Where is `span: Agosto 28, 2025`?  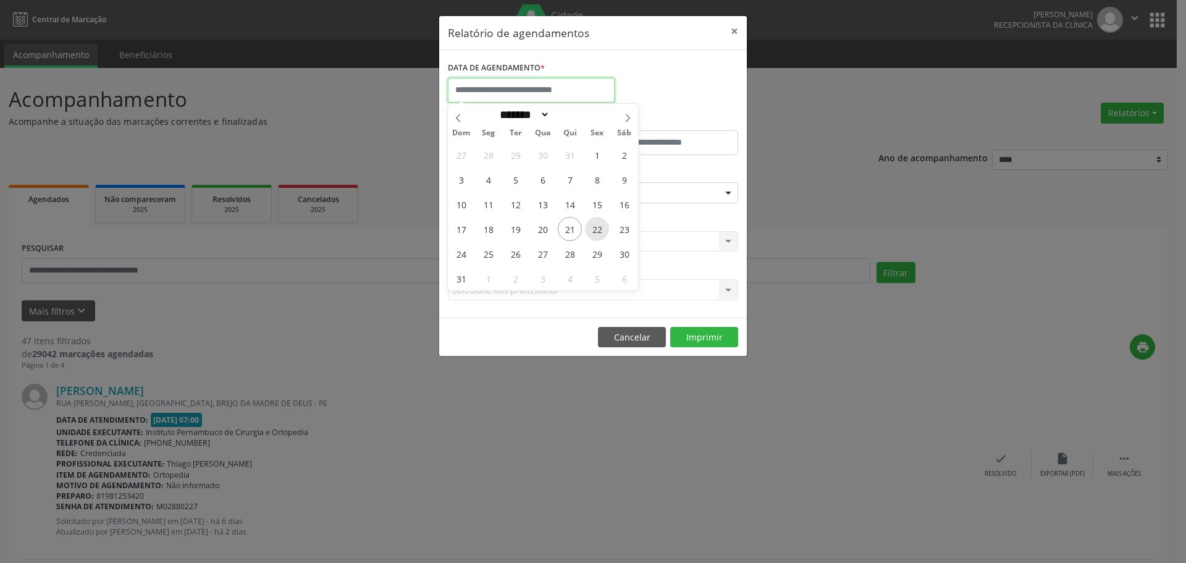 span: Agosto 28, 2025 is located at coordinates (569, 253).